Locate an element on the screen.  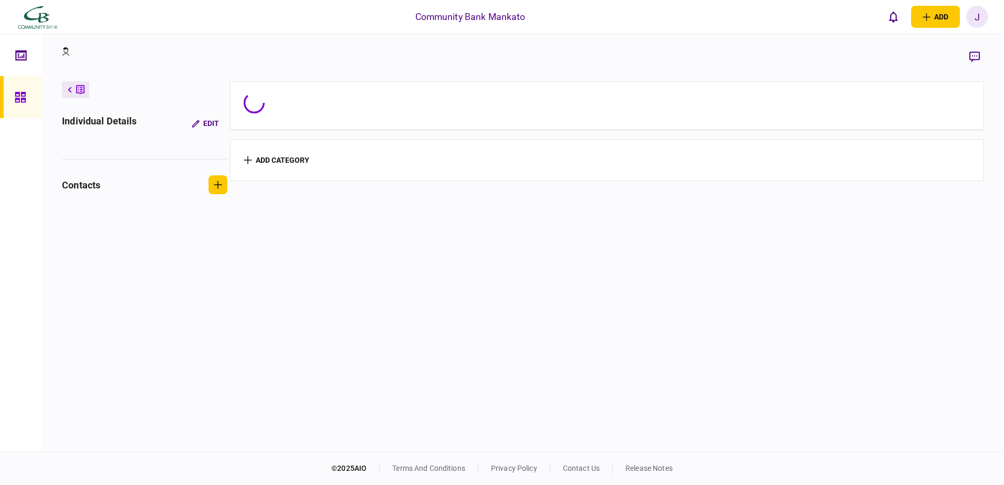
a: contact us is located at coordinates (582, 469).